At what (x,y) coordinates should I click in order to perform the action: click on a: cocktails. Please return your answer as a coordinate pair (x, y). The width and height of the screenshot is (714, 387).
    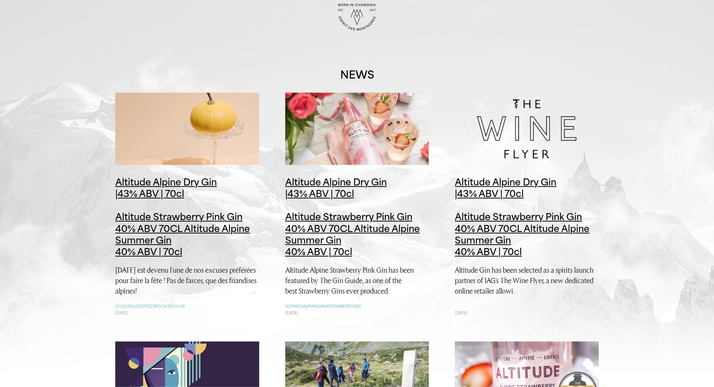
    Looking at the image, I should click on (126, 306).